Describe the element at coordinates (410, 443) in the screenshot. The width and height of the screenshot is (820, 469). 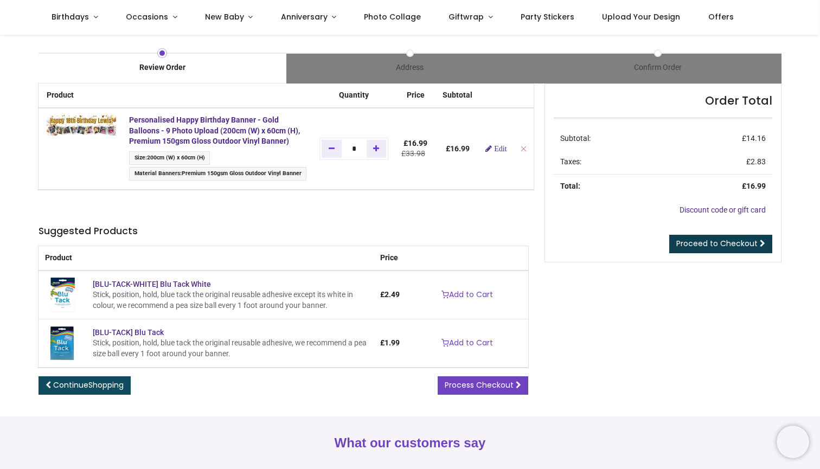
I see `h2: What our customers say` at that location.